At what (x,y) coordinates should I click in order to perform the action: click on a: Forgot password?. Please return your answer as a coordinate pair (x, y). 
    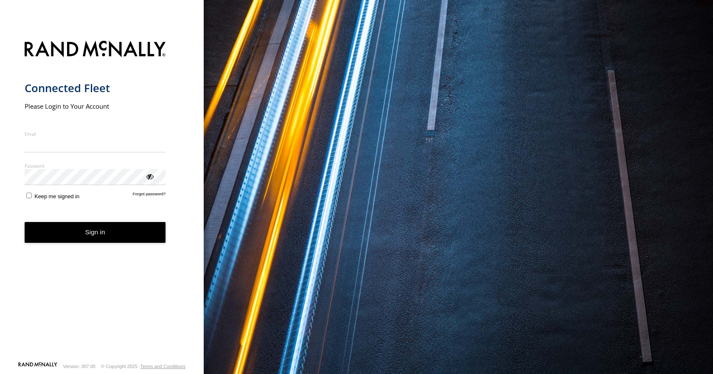
    Looking at the image, I should click on (149, 195).